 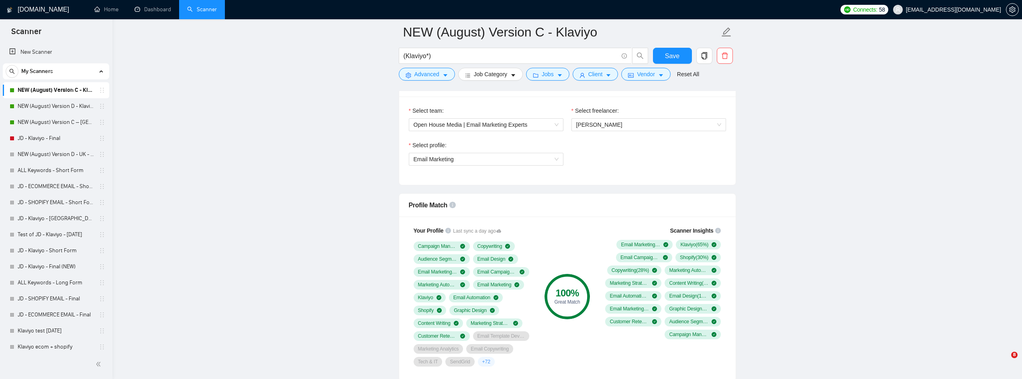 I want to click on span: Klaviyo ( 65 %), so click(x=694, y=245).